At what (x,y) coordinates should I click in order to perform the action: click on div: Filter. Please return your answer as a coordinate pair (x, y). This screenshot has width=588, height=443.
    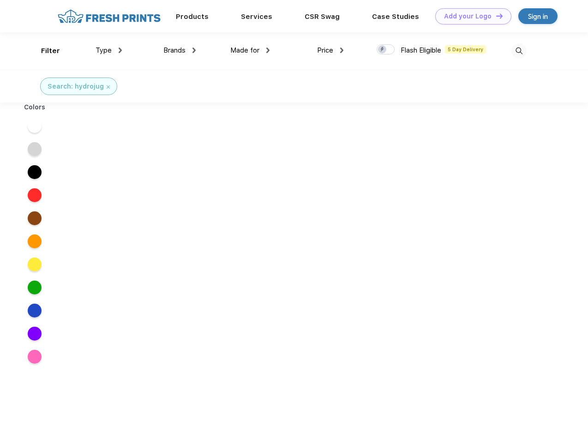
    Looking at the image, I should click on (50, 51).